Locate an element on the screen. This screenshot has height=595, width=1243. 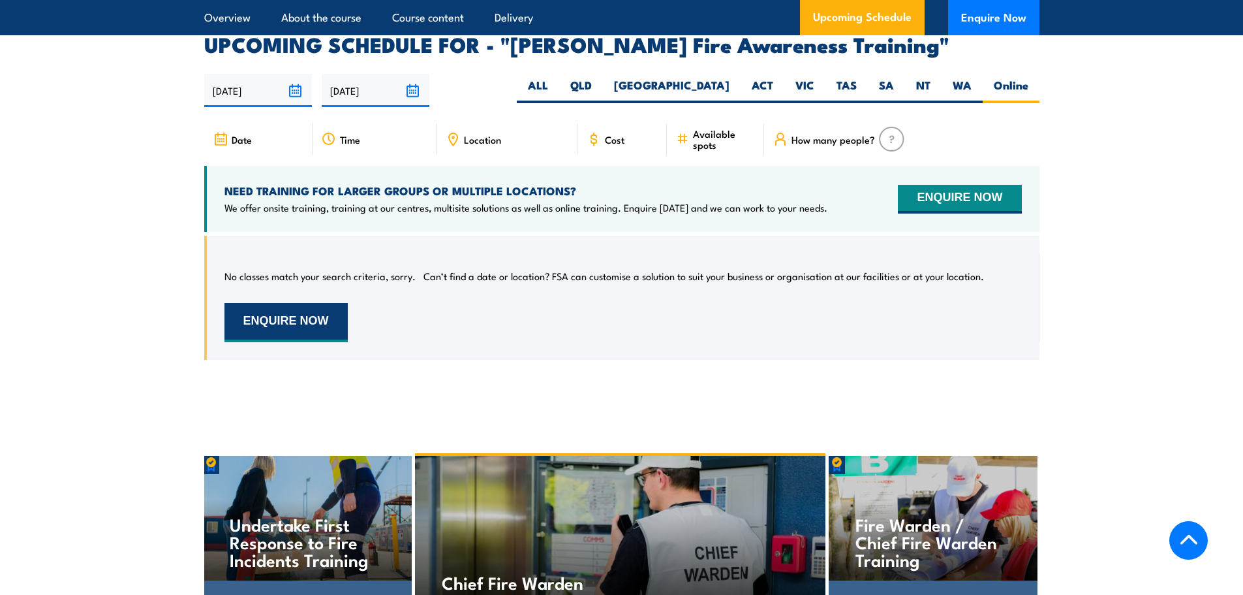
label: QLD is located at coordinates (581, 90).